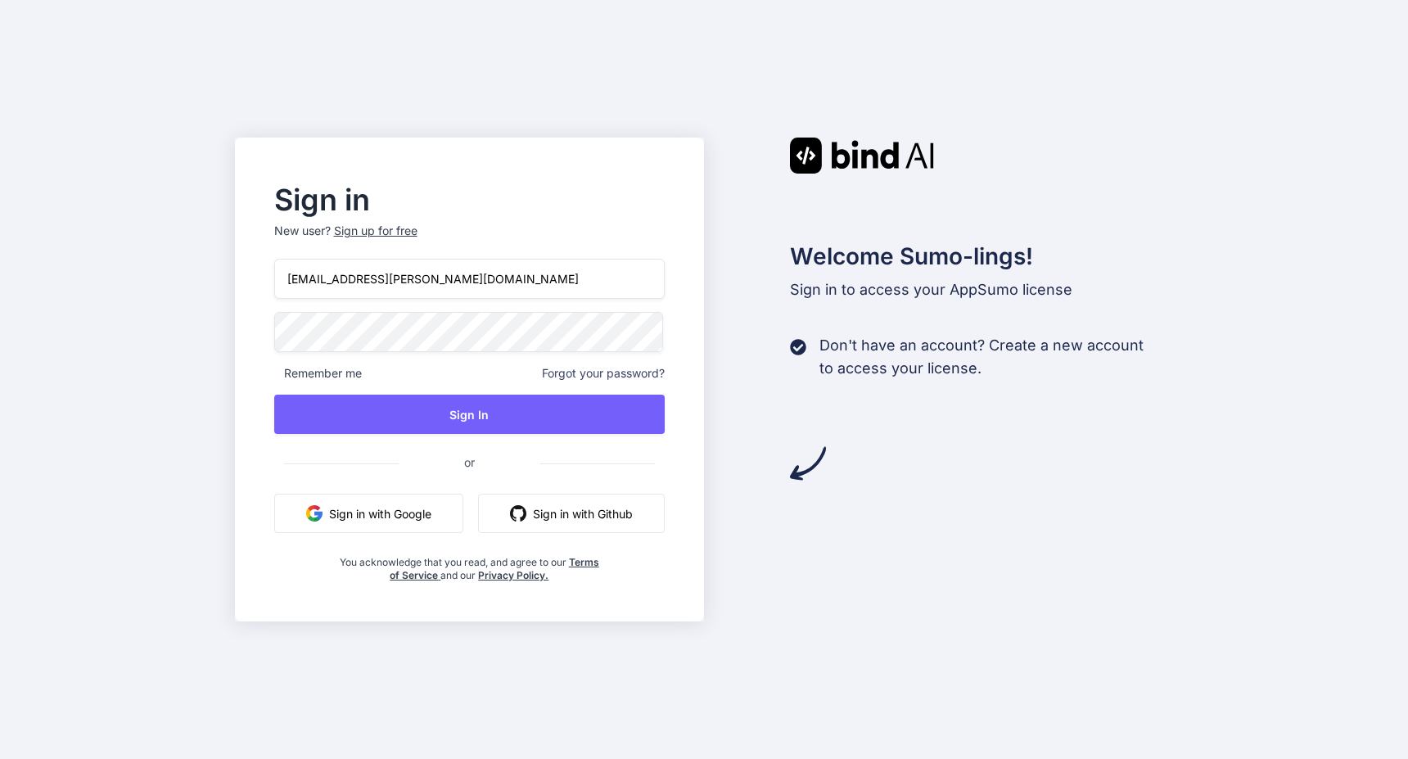 The image size is (1408, 759). What do you see at coordinates (469, 462) in the screenshot?
I see `span: or` at bounding box center [469, 462].